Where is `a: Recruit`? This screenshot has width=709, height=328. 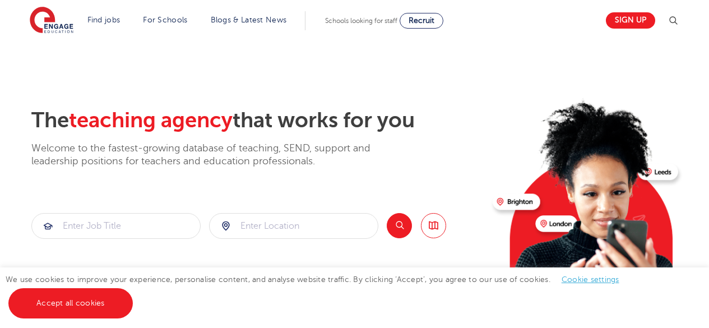 a: Recruit is located at coordinates (422, 21).